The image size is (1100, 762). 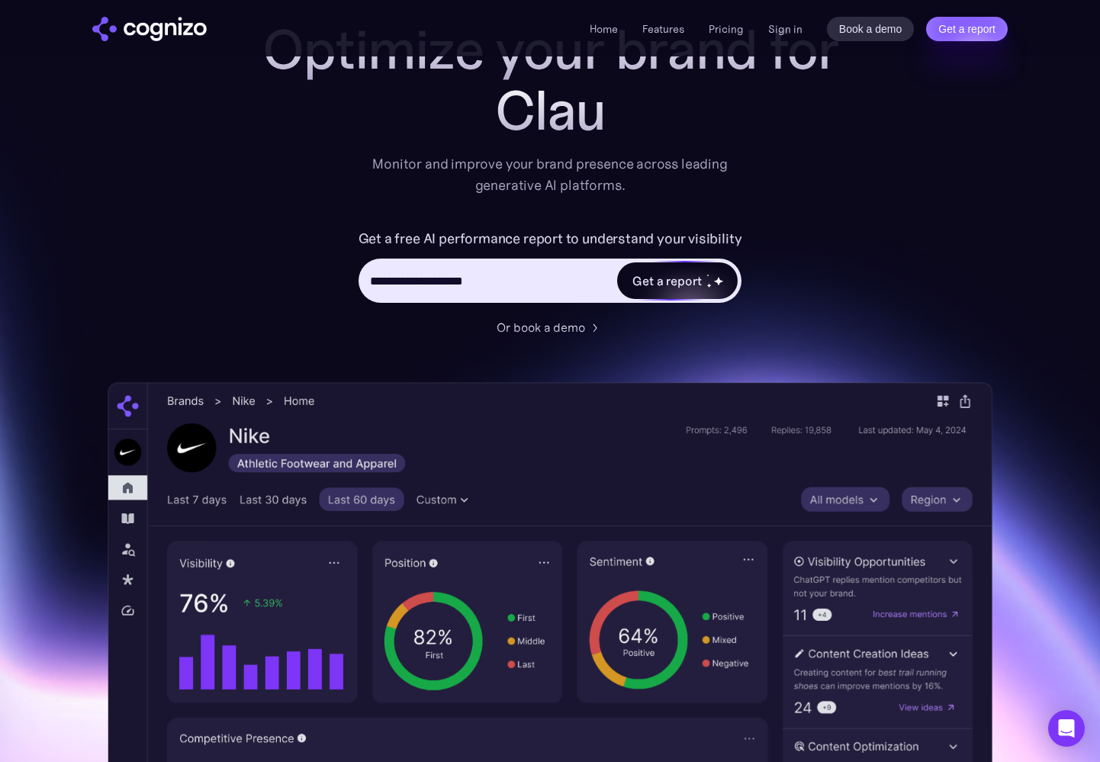 I want to click on div: Or book a demo, so click(x=541, y=327).